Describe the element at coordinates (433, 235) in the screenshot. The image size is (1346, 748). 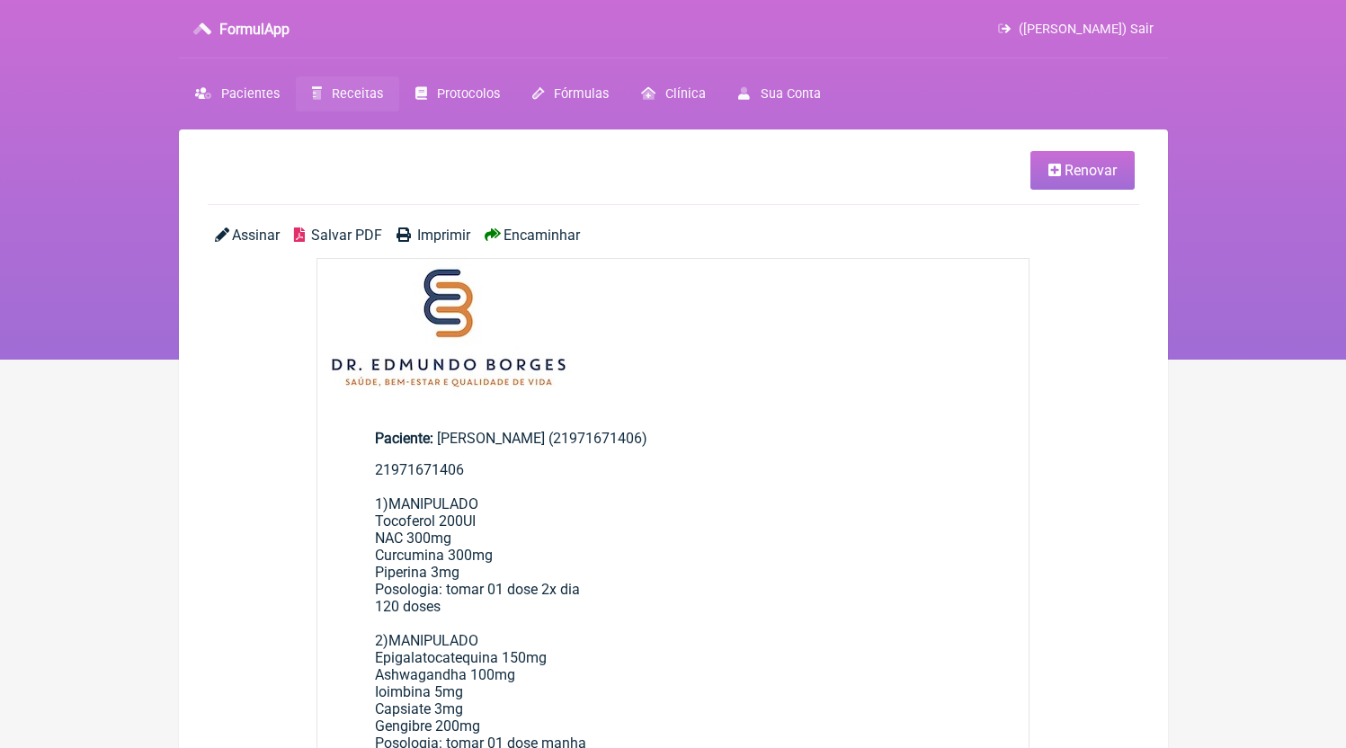
I see `a: Imprimir` at that location.